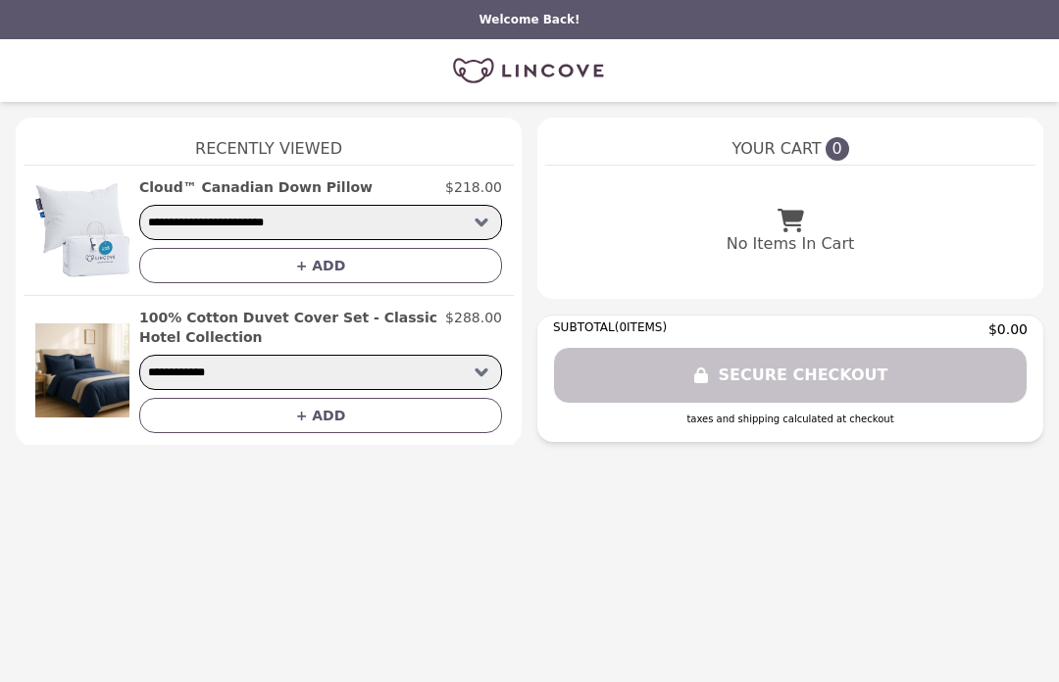  What do you see at coordinates (529, 71) in the screenshot?
I see `img: Brand Logo` at bounding box center [529, 71].